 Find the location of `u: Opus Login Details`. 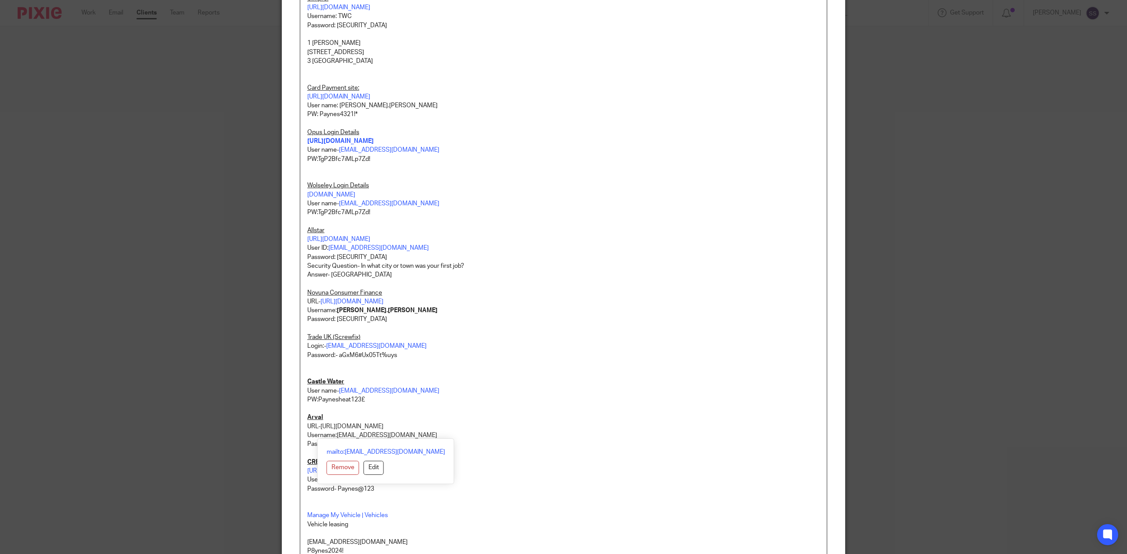

u: Opus Login Details is located at coordinates (333, 132).